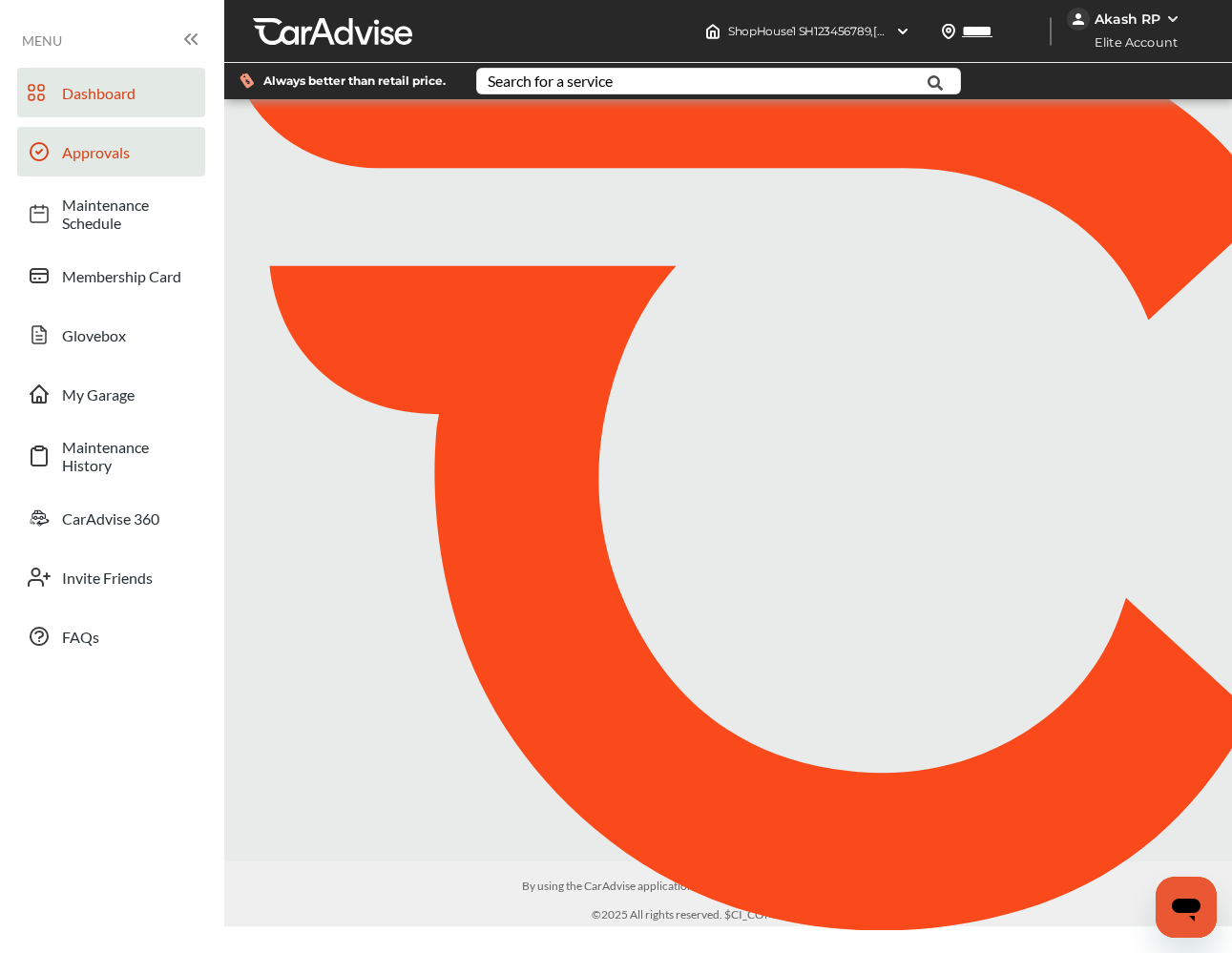 Image resolution: width=1232 pixels, height=953 pixels. What do you see at coordinates (902, 31) in the screenshot?
I see `img: header-down-arrow.9dd2ce7d.svg` at bounding box center [902, 31].